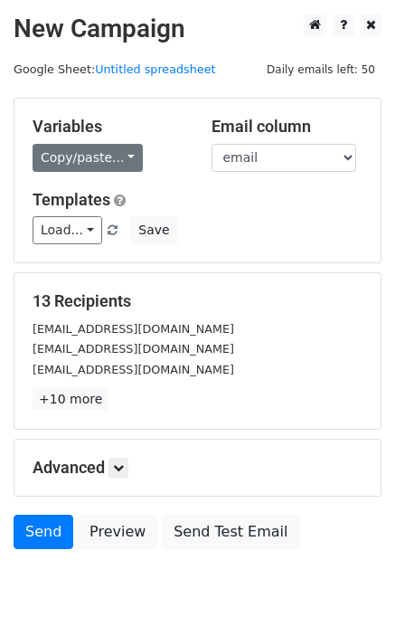 The height and width of the screenshot is (617, 395). What do you see at coordinates (197, 468) in the screenshot?
I see `h5: Advanced` at bounding box center [197, 468].